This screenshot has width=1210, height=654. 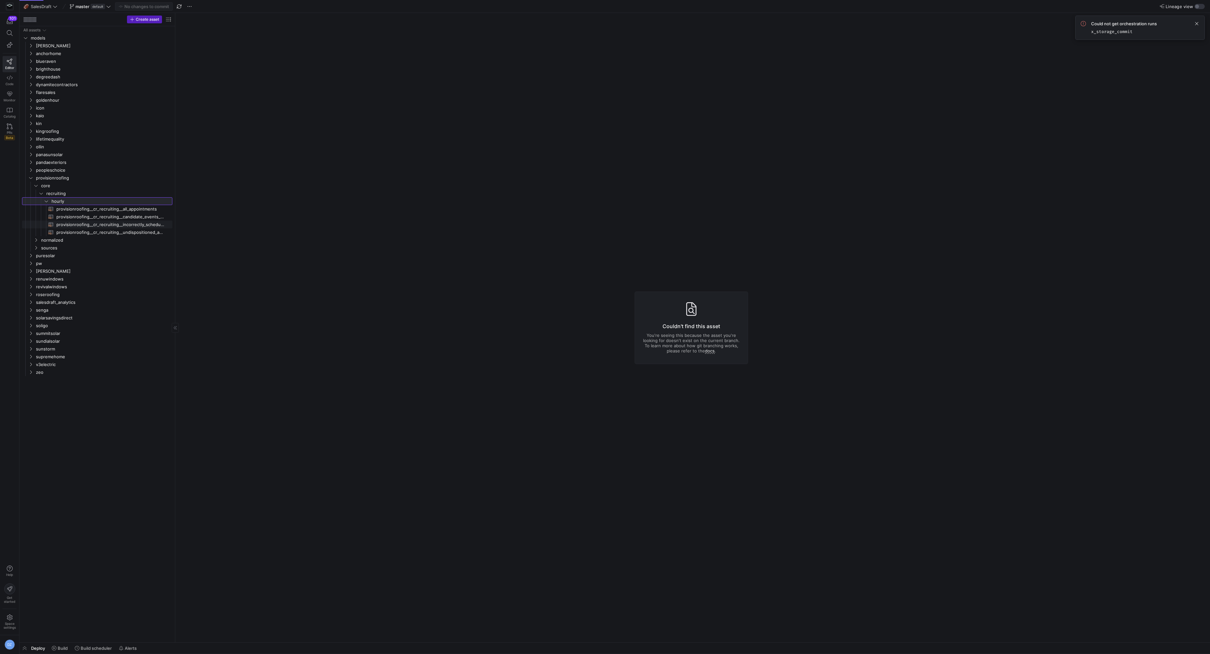 What do you see at coordinates (97, 232) in the screenshot?
I see `a: provisionroofing__cr_recruiting__undispositioned_appointments​​​​​​​​​​` at bounding box center [97, 232].